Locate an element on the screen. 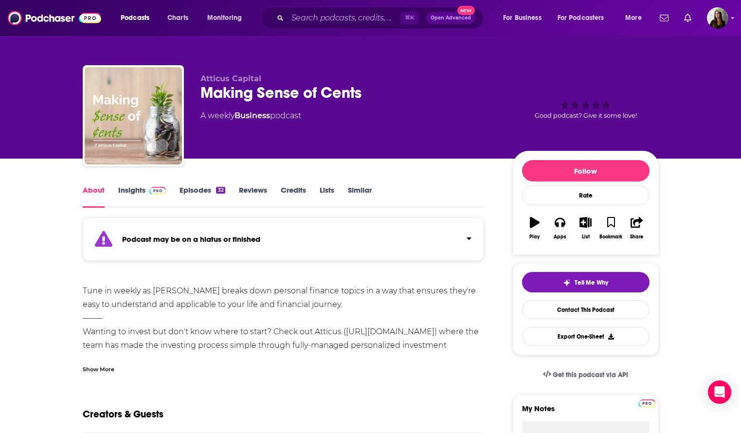 This screenshot has width=741, height=433. span: Logged in as bnmartinn is located at coordinates (718, 18).